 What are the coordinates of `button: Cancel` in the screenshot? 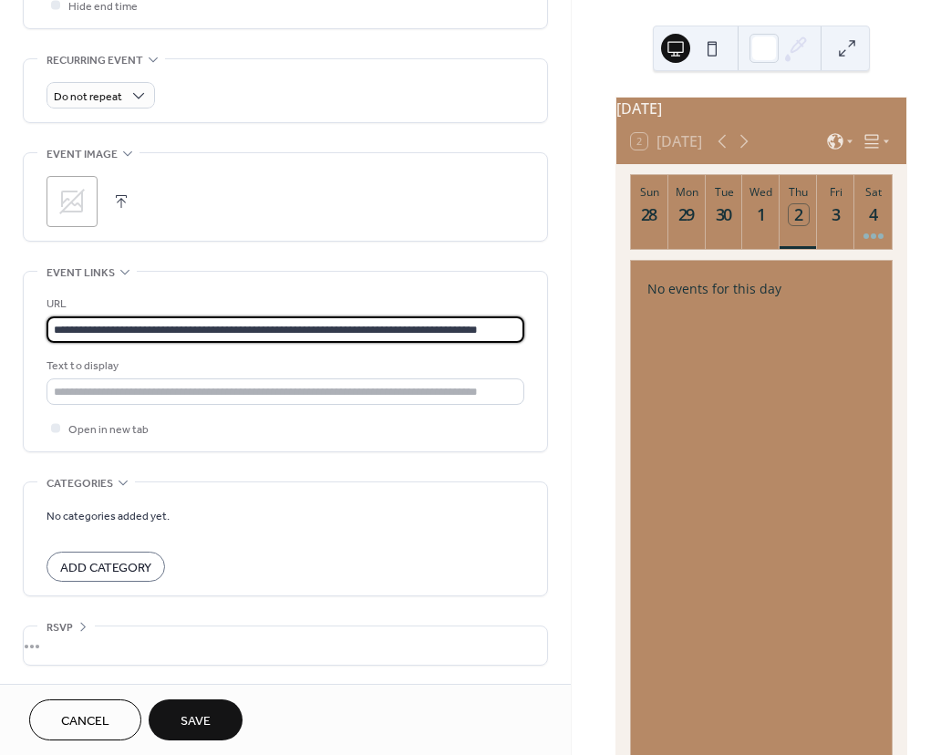 It's located at (85, 720).